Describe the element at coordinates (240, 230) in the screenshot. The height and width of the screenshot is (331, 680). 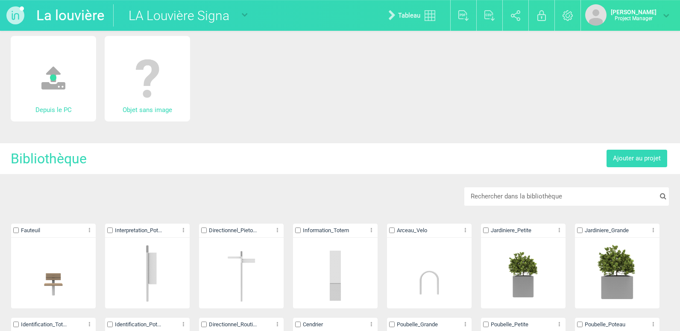
I see `span: Directionnel_Pieto...` at that location.